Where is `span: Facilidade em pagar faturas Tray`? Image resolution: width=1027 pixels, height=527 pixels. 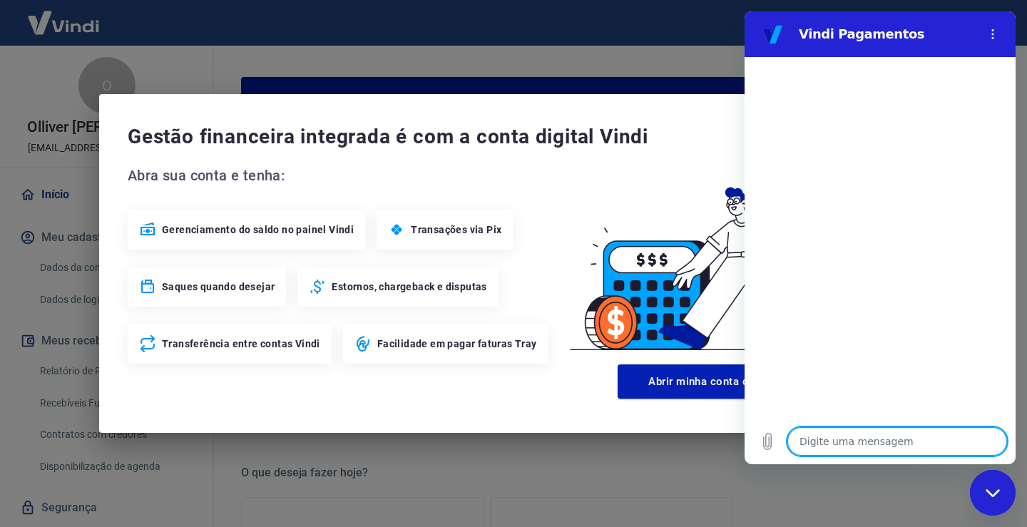
span: Facilidade em pagar faturas Tray is located at coordinates (457, 344).